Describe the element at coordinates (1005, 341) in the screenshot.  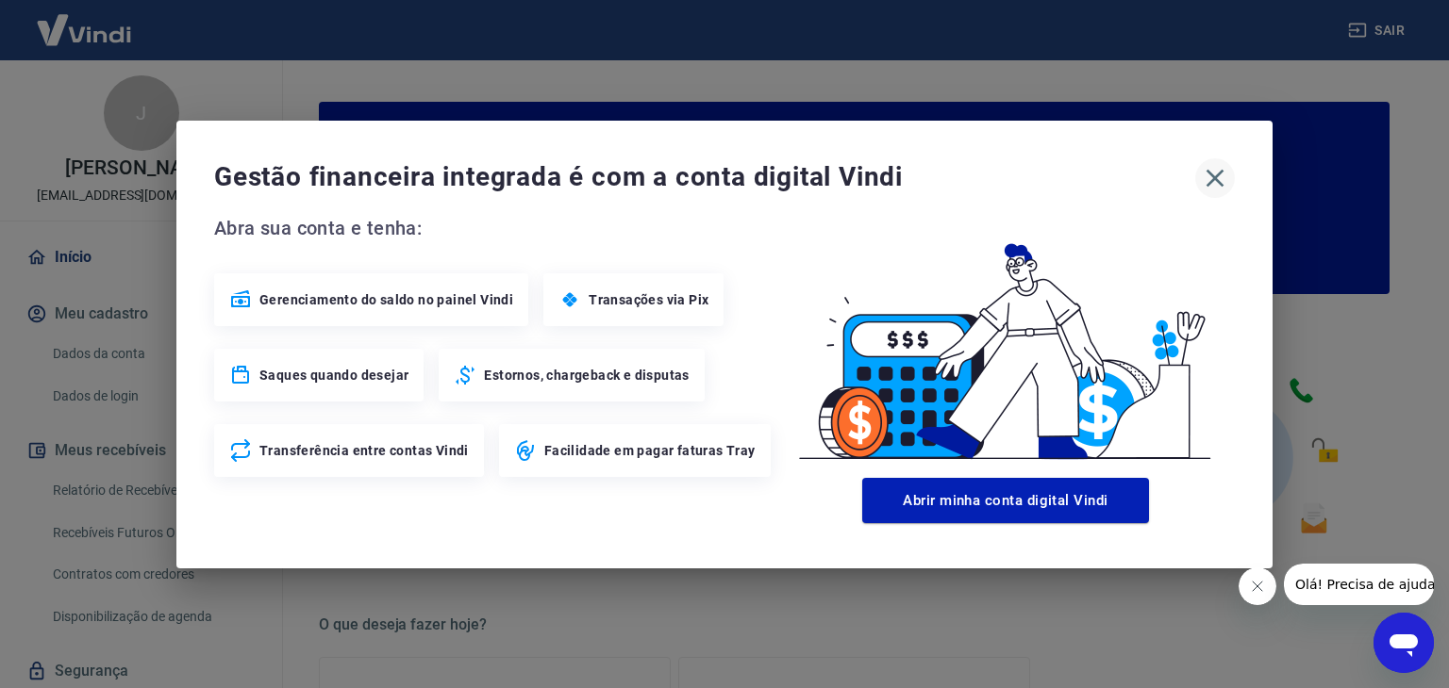
I see `img: Good Billing` at that location.